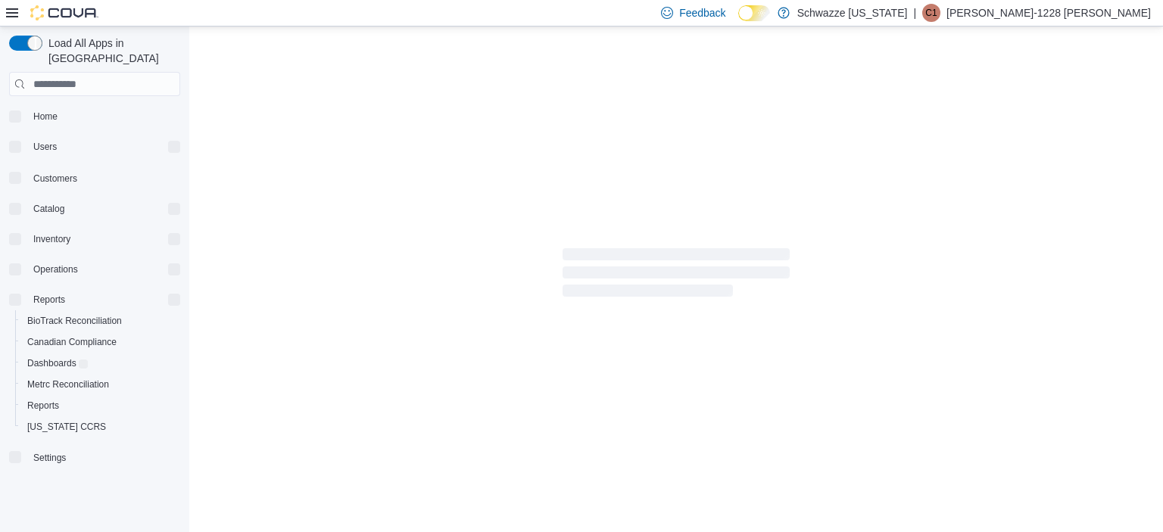 This screenshot has width=1163, height=532. Describe the element at coordinates (43, 406) in the screenshot. I see `a: Reports` at that location.